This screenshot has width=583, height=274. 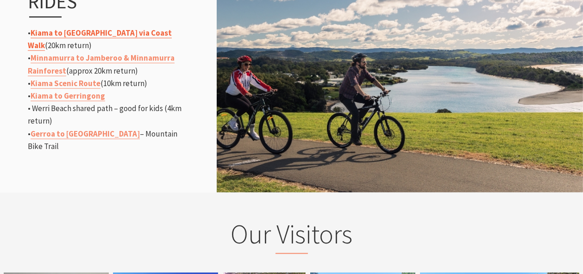 What do you see at coordinates (68, 96) in the screenshot?
I see `a: Kiama to Gerringong` at bounding box center [68, 96].